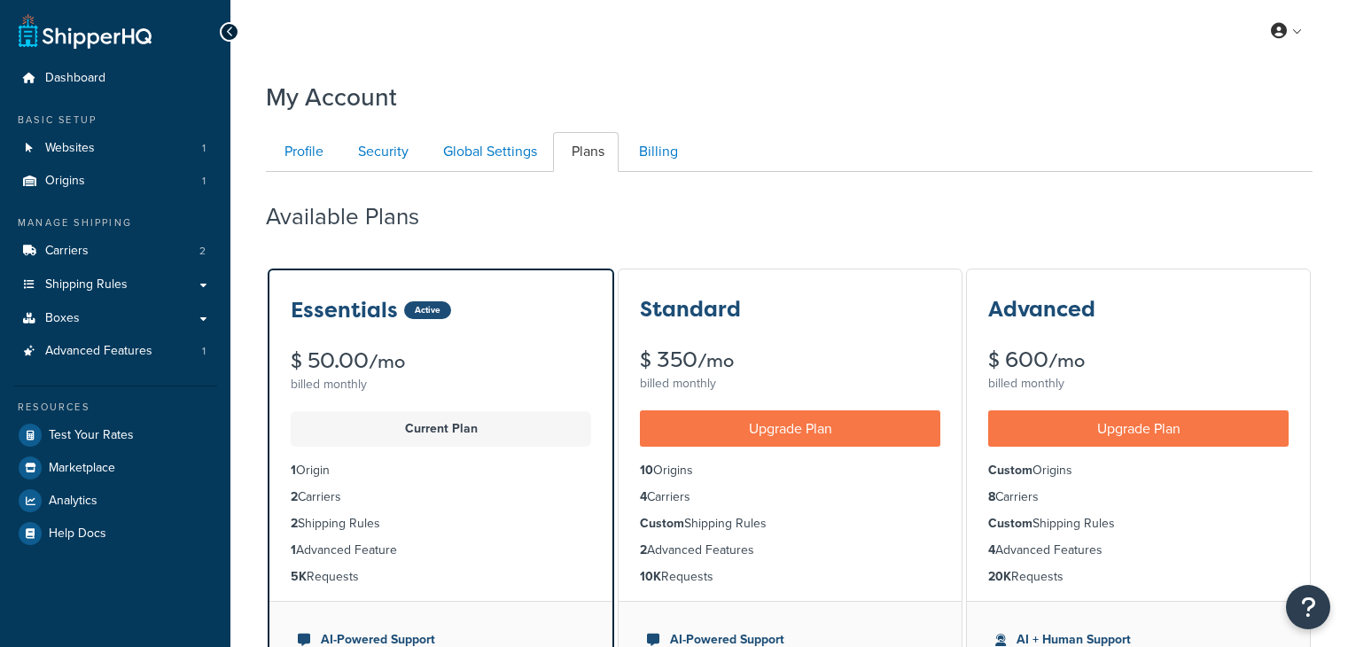 The width and height of the screenshot is (1348, 647). What do you see at coordinates (65, 181) in the screenshot?
I see `span: Origins` at bounding box center [65, 181].